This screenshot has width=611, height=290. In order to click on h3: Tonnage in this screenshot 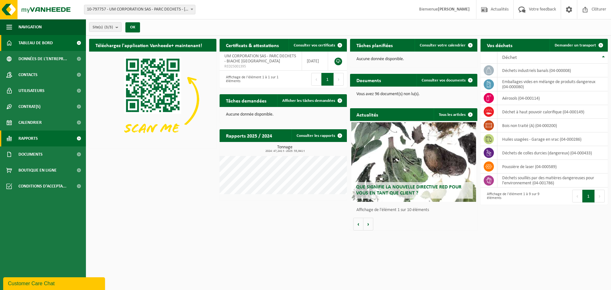, I will do `click(285, 149)`.